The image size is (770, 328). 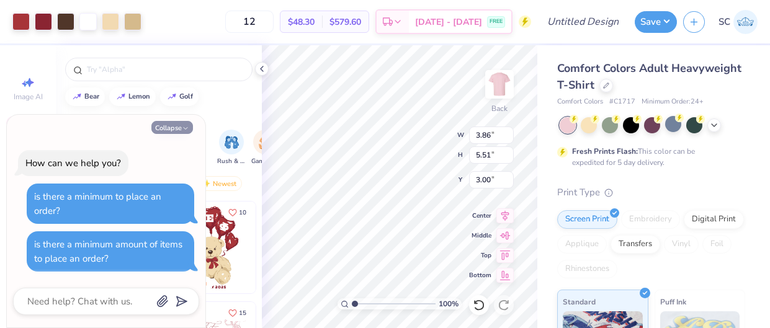 I want to click on span: Bottom, so click(x=480, y=276).